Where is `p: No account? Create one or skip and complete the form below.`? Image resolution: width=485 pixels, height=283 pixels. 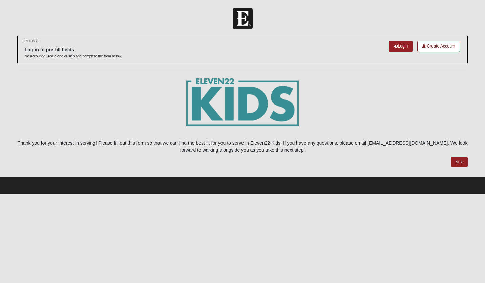 p: No account? Create one or skip and complete the form below. is located at coordinates (74, 56).